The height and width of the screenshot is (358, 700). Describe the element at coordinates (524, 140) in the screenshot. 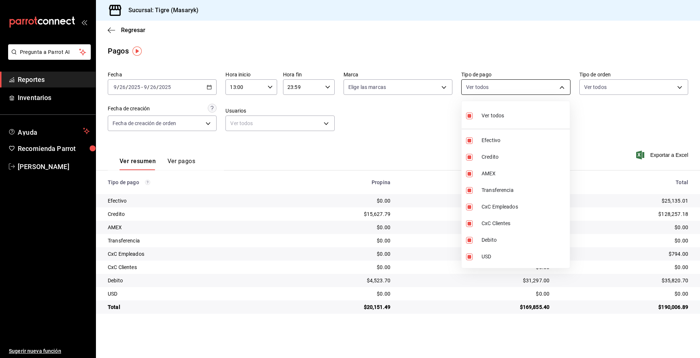

I see `span: Efectivo` at that location.